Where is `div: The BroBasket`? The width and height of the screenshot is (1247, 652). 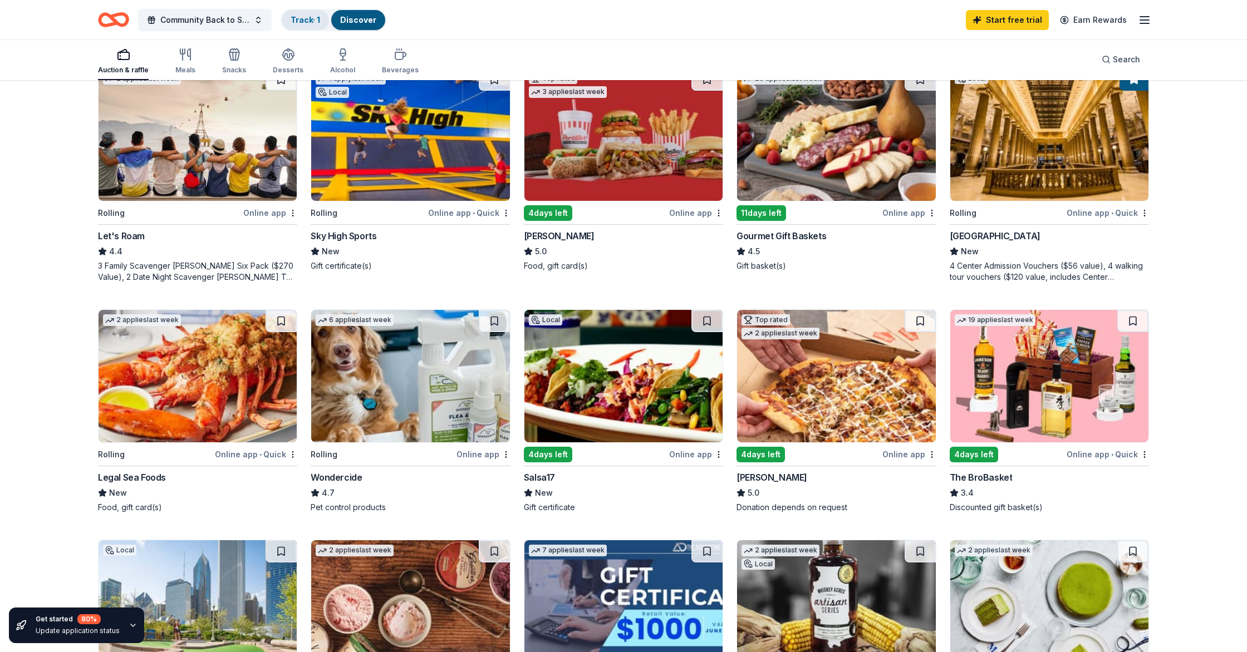 div: The BroBasket is located at coordinates (981, 478).